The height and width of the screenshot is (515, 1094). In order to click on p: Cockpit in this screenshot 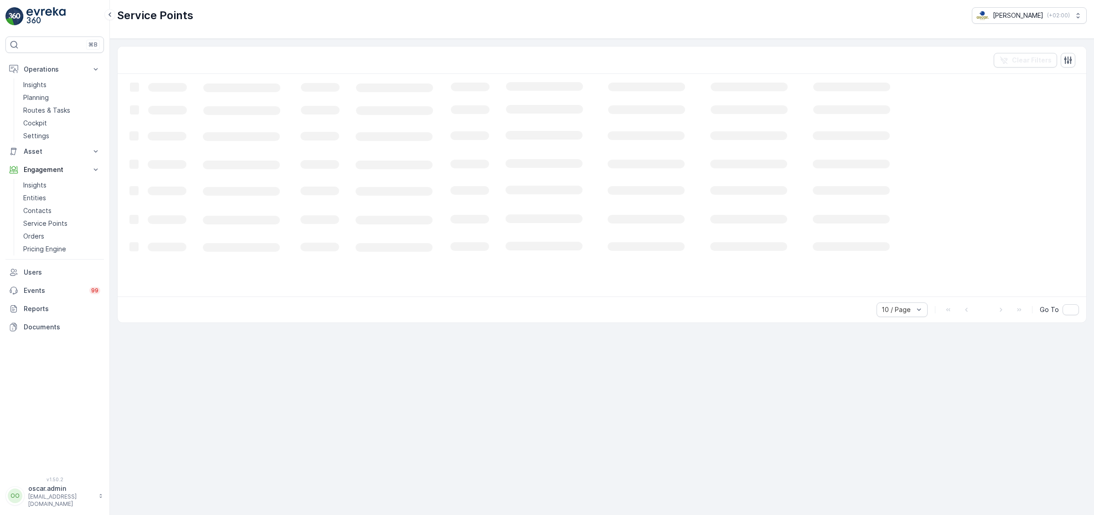, I will do `click(35, 123)`.